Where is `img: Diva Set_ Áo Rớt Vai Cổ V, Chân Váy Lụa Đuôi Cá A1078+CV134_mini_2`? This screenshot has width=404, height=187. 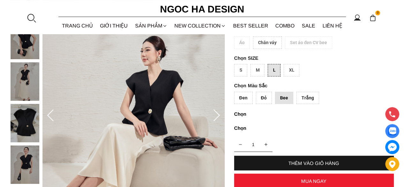 img: Diva Set_ Áo Rớt Vai Cổ V, Chân Váy Lụa Đuôi Cá A1078+CV134_mini_2 is located at coordinates (25, 81).